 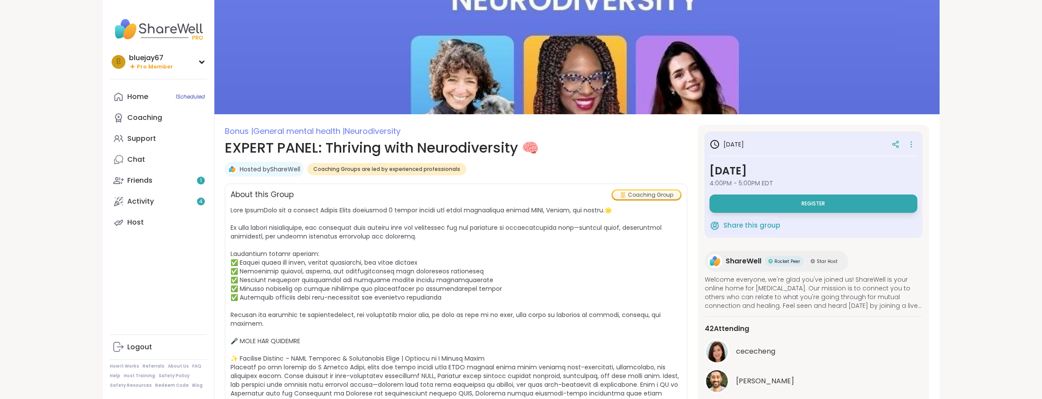 I want to click on h1: EXPERT PANEL: Thriving with Neurodiversity 🧠, so click(x=456, y=148).